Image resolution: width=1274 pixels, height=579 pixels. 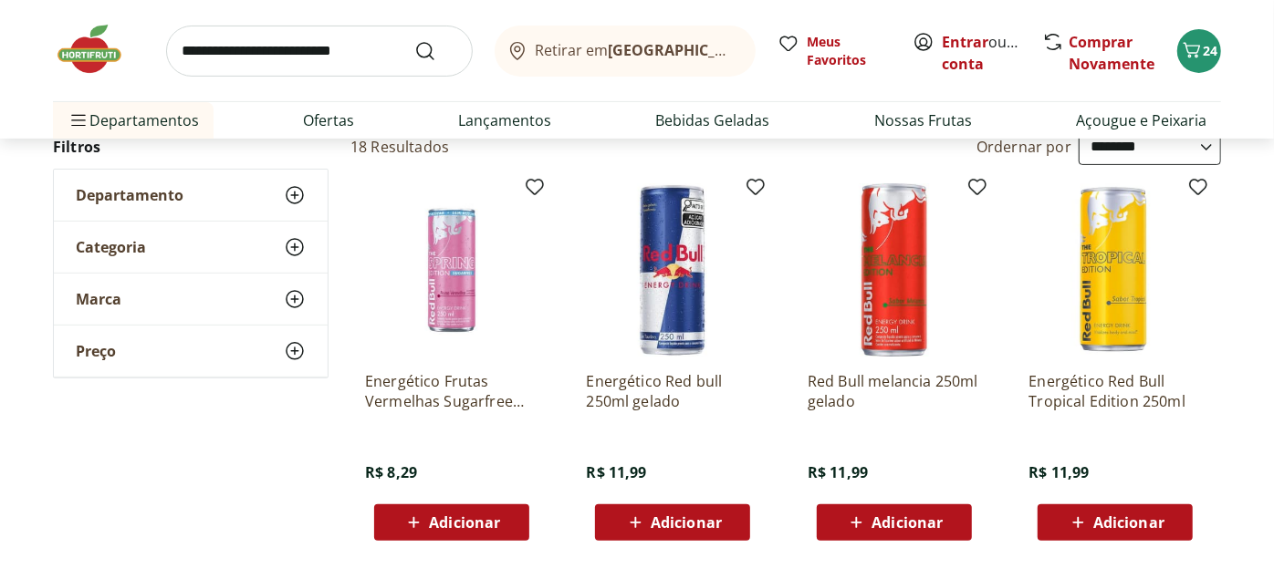 What do you see at coordinates (505, 120) in the screenshot?
I see `a: Lançamentos` at bounding box center [505, 120].